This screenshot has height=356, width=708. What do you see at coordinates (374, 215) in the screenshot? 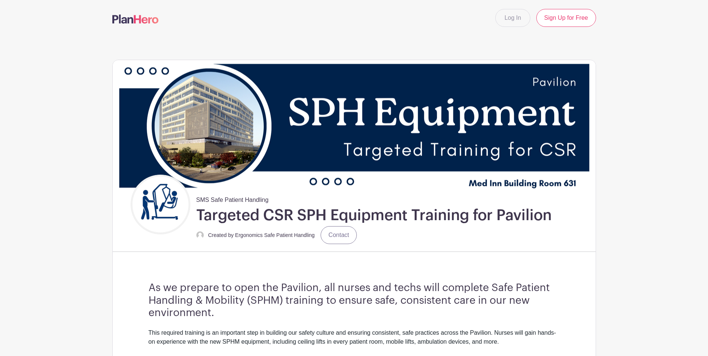
I see `h1: Targeted CSR SPH Equipment Training for Pavilion` at bounding box center [374, 215].